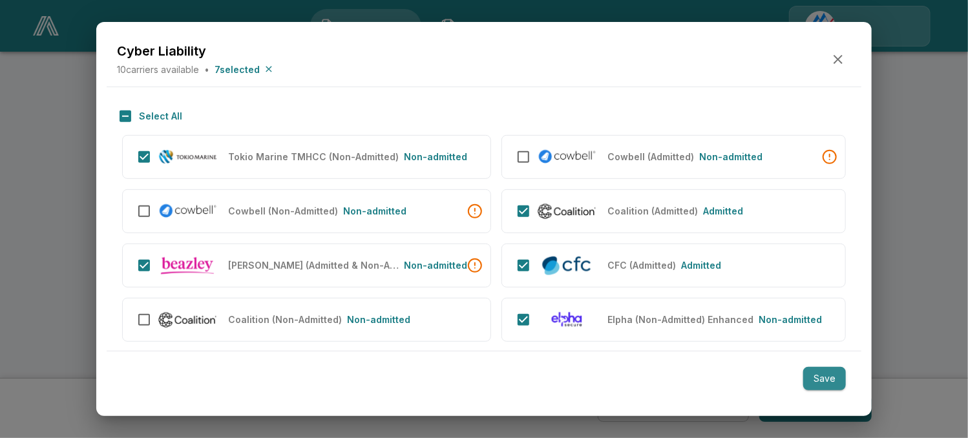 The width and height of the screenshot is (968, 438). Describe the element at coordinates (237, 69) in the screenshot. I see `p: 7 selected` at that location.